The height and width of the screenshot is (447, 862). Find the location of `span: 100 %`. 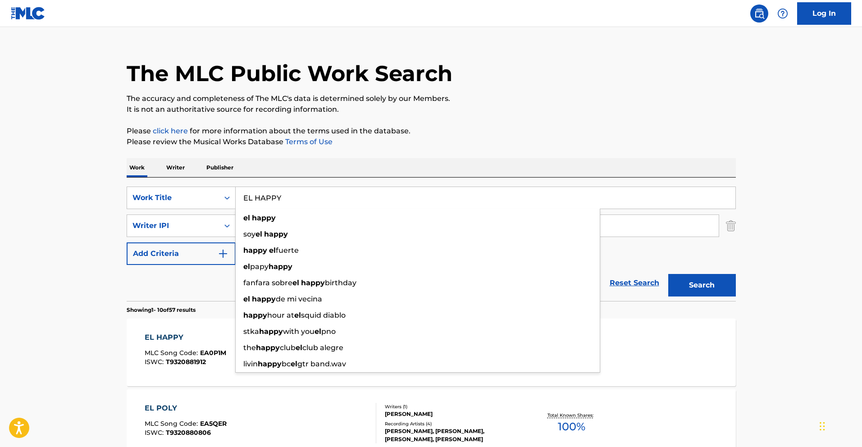

span: 100 % is located at coordinates (571, 427).